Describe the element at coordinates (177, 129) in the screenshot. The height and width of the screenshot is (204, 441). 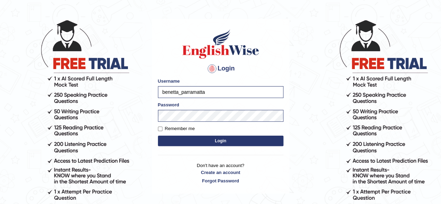
I see `label: Remember me` at that location.